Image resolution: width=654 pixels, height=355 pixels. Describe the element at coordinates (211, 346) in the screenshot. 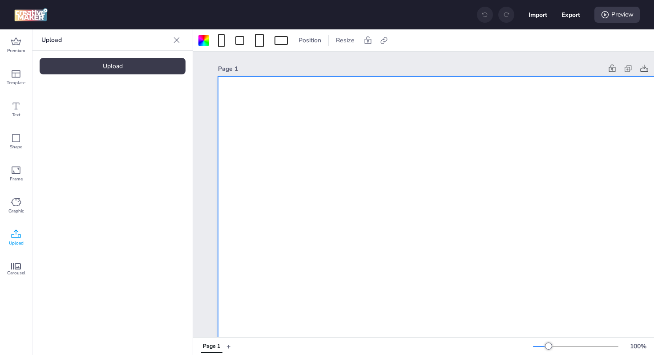

I see `div: Tabs` at that location.